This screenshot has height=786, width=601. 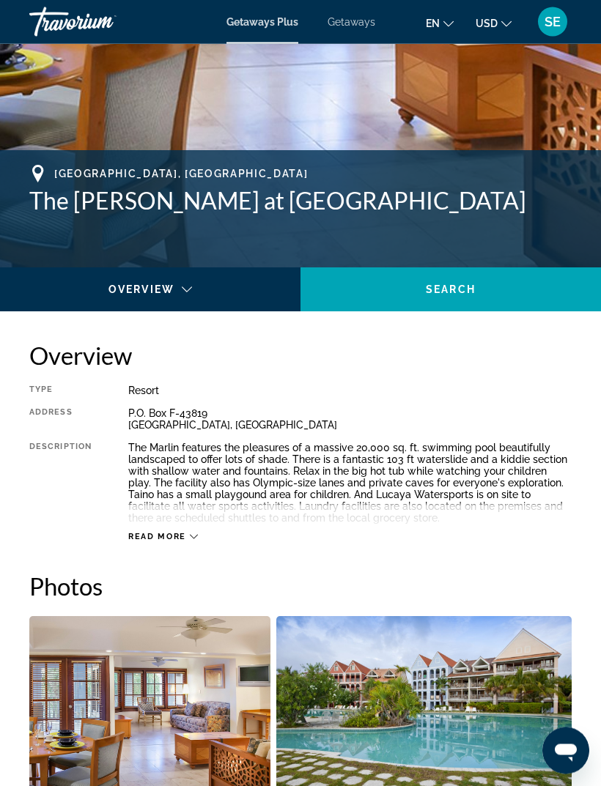 What do you see at coordinates (552, 22) in the screenshot?
I see `button: User Menu` at bounding box center [552, 22].